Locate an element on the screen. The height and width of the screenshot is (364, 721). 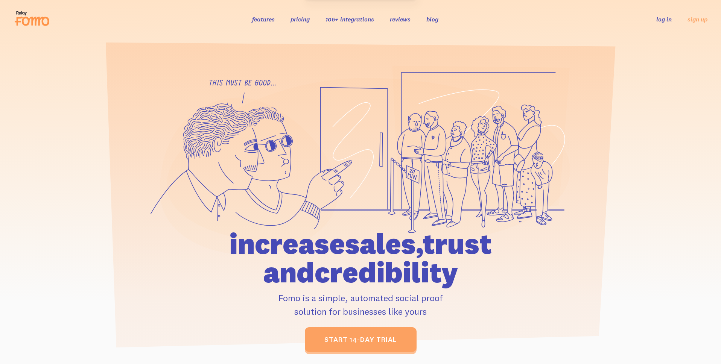
h1: increase sales, trust and credibility is located at coordinates (361, 258).